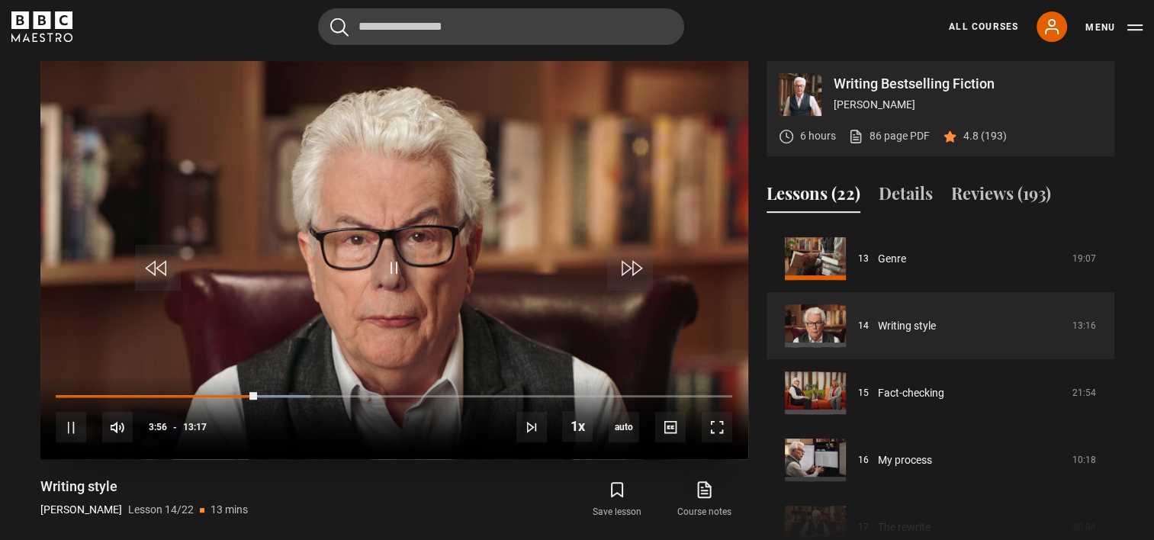 This screenshot has height=540, width=1154. What do you see at coordinates (1001, 197) in the screenshot?
I see `button: Reviews (193)` at bounding box center [1001, 197].